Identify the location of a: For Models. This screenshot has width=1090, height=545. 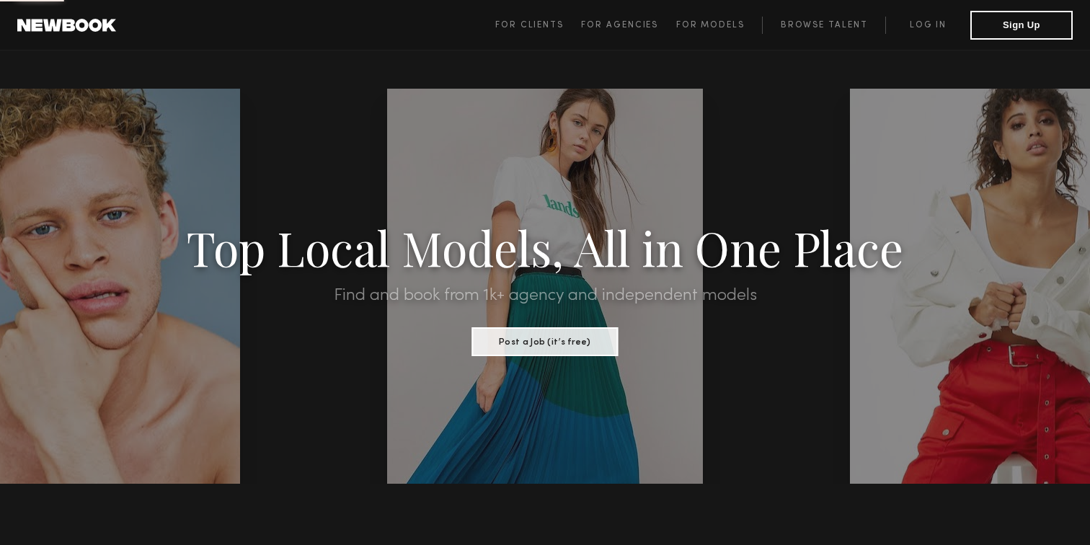
(719, 25).